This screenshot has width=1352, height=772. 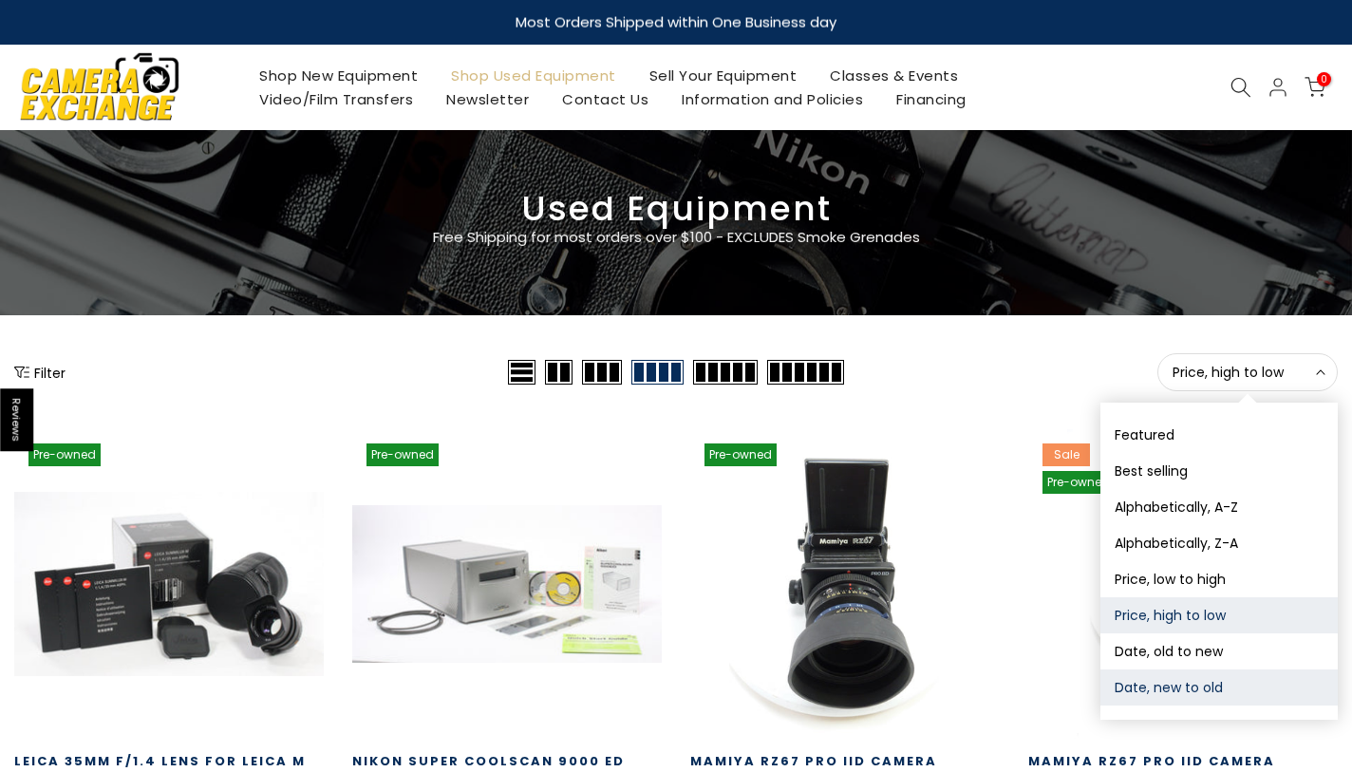 What do you see at coordinates (534, 75) in the screenshot?
I see `a: Shop Used Equipment` at bounding box center [534, 75].